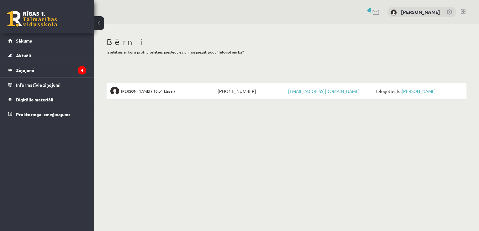 The image size is (479, 231). Describe the element at coordinates (115, 91) in the screenshot. I see `img: Elīna Kivriņa` at that location.